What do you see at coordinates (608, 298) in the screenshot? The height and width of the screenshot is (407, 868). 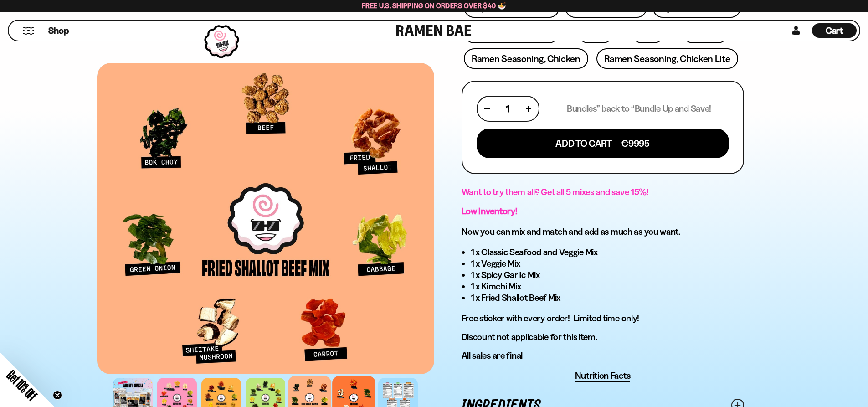 I see `li: 1 x Fried Shallot Beef Mix` at bounding box center [608, 298].